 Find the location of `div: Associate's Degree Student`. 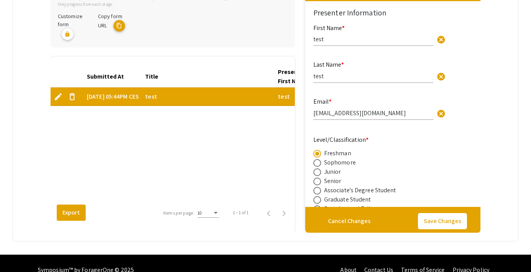

div: Associate's Degree Student is located at coordinates (360, 191).